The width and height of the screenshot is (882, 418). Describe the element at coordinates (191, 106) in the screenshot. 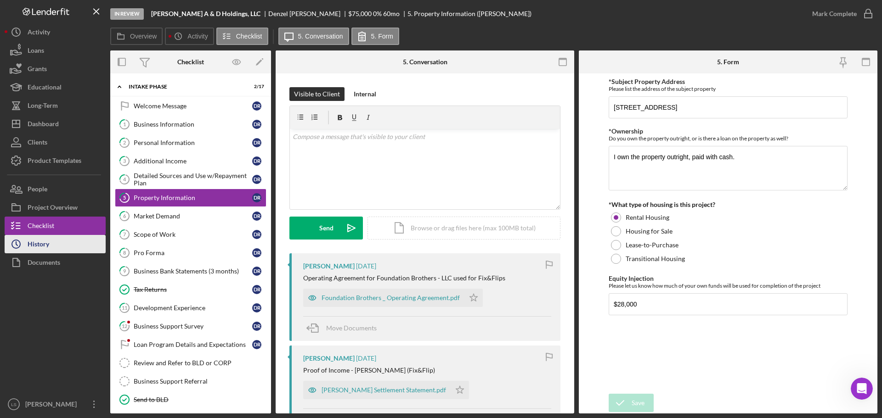

I see `a: Welcome MessageDR` at that location.